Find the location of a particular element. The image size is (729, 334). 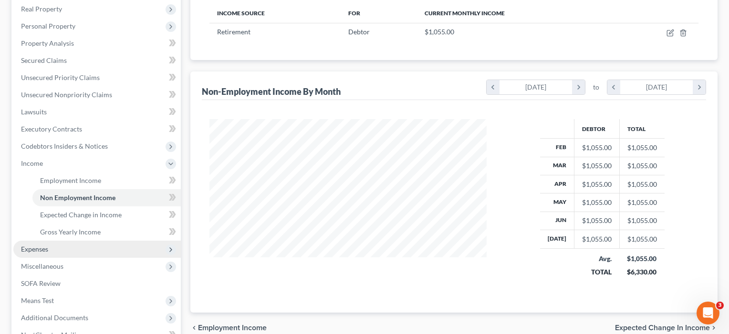

span: Miscellaneous is located at coordinates (42, 266).